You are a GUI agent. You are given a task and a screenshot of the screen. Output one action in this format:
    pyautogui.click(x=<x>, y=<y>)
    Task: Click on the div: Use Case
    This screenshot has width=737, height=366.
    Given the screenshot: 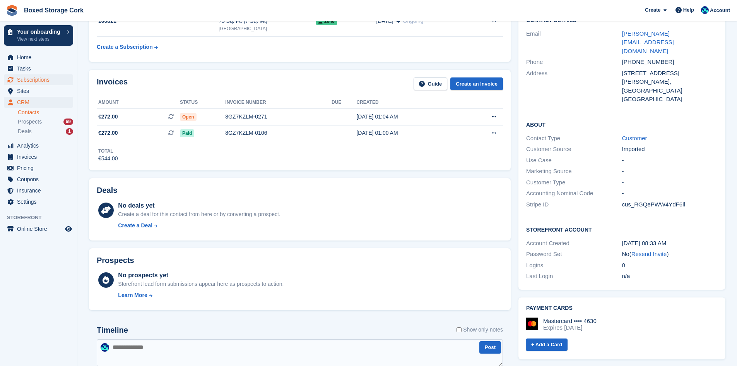 What is the action you would take?
    pyautogui.click(x=574, y=160)
    